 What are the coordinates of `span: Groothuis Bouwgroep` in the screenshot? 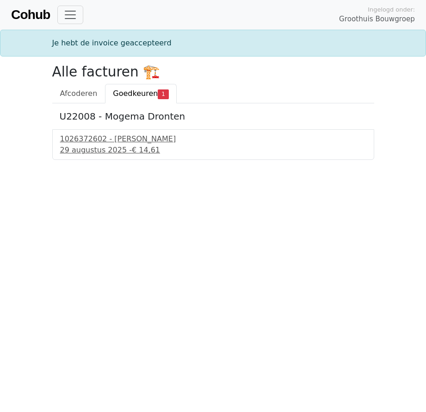 It's located at (377, 19).